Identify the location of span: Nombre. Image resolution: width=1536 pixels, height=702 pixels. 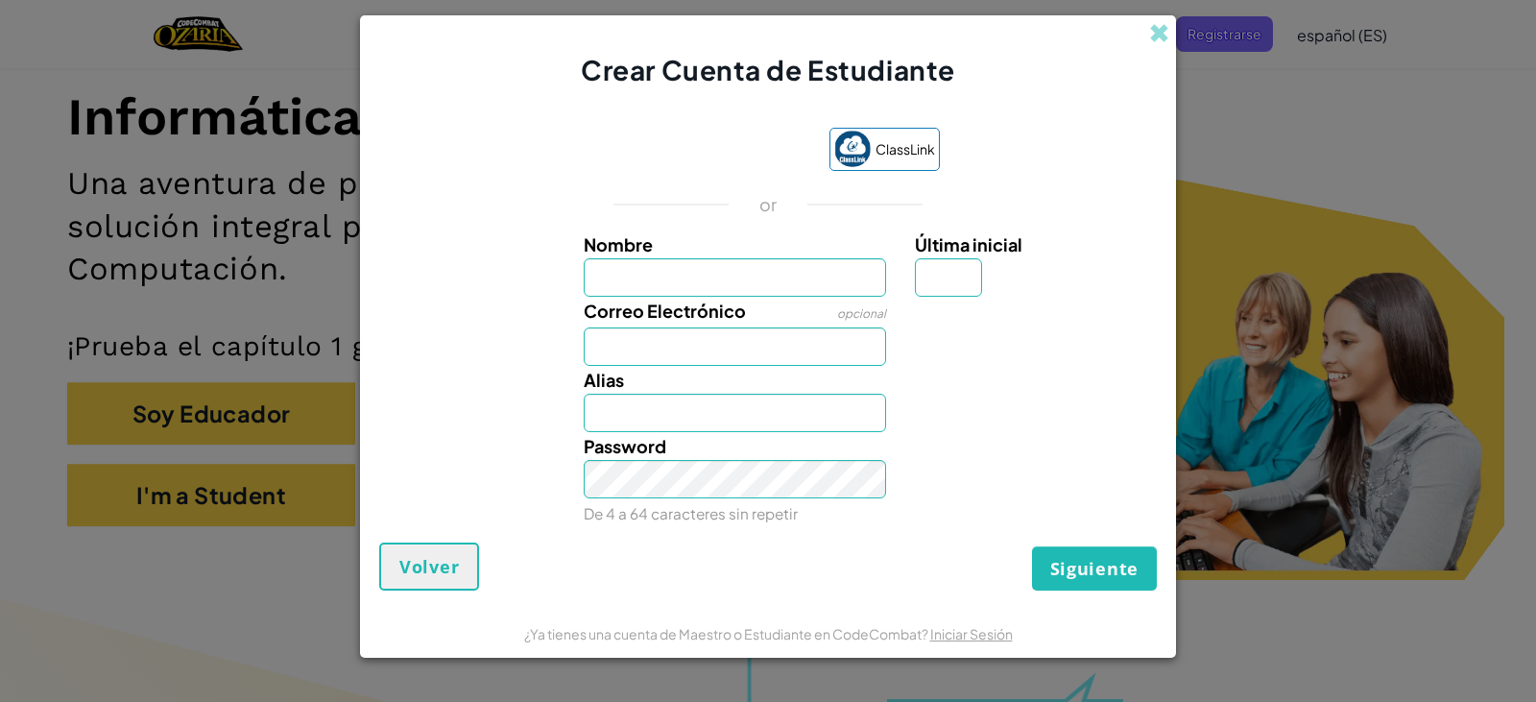
(618, 244).